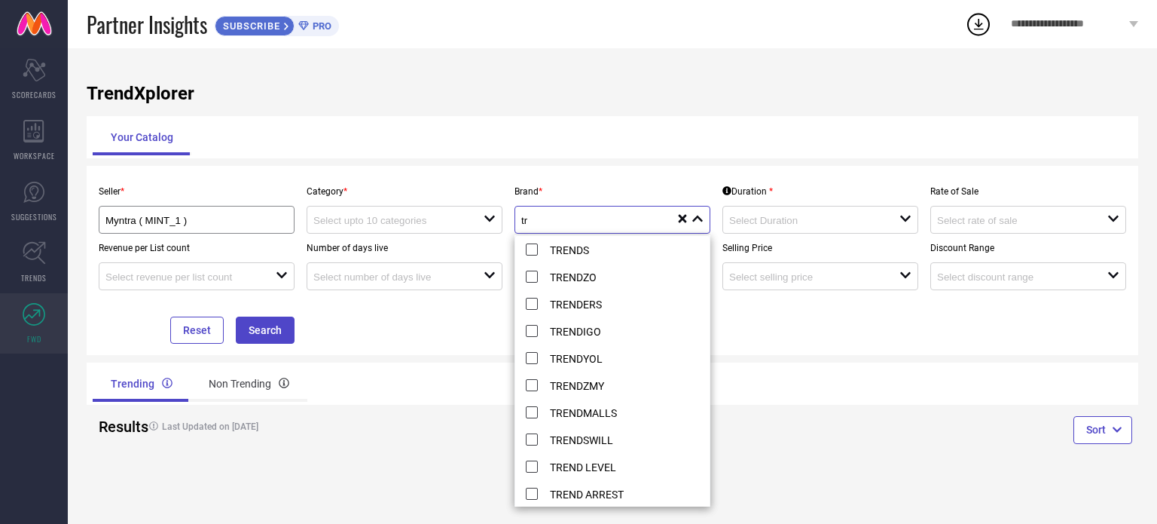 The image size is (1157, 524). Describe the element at coordinates (612, 331) in the screenshot. I see `li: TRENDIGO` at that location.